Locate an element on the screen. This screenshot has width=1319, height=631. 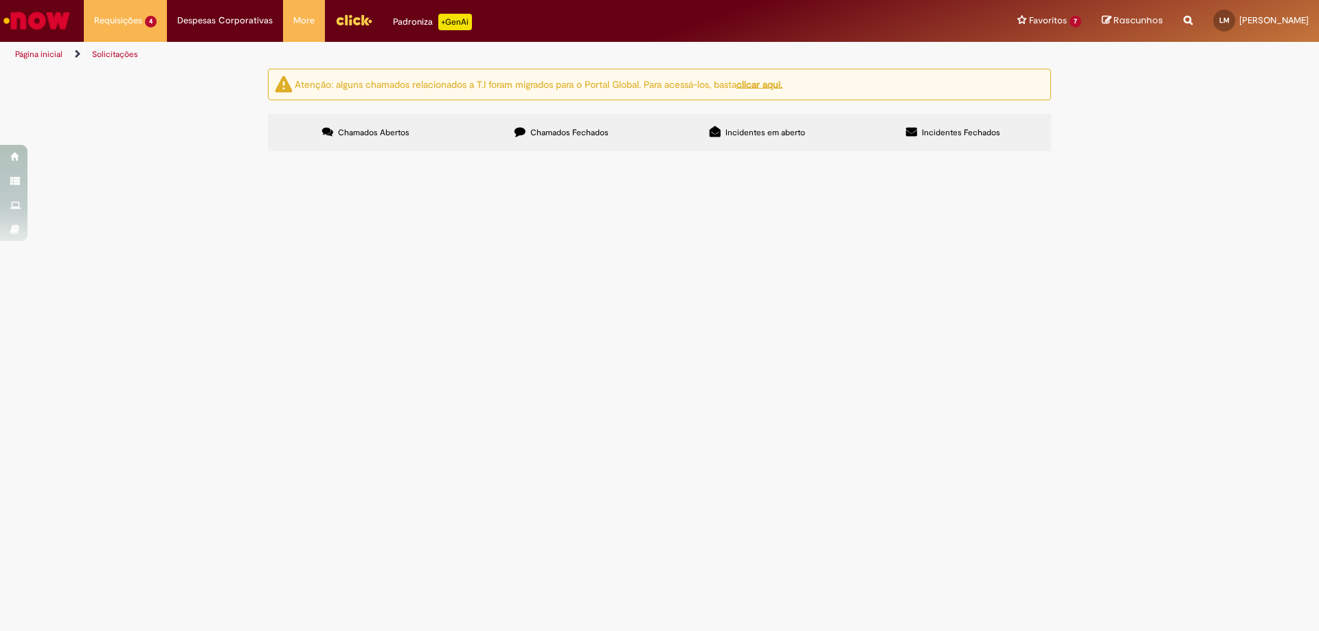
a: Rascunhos is located at coordinates (1132, 21).